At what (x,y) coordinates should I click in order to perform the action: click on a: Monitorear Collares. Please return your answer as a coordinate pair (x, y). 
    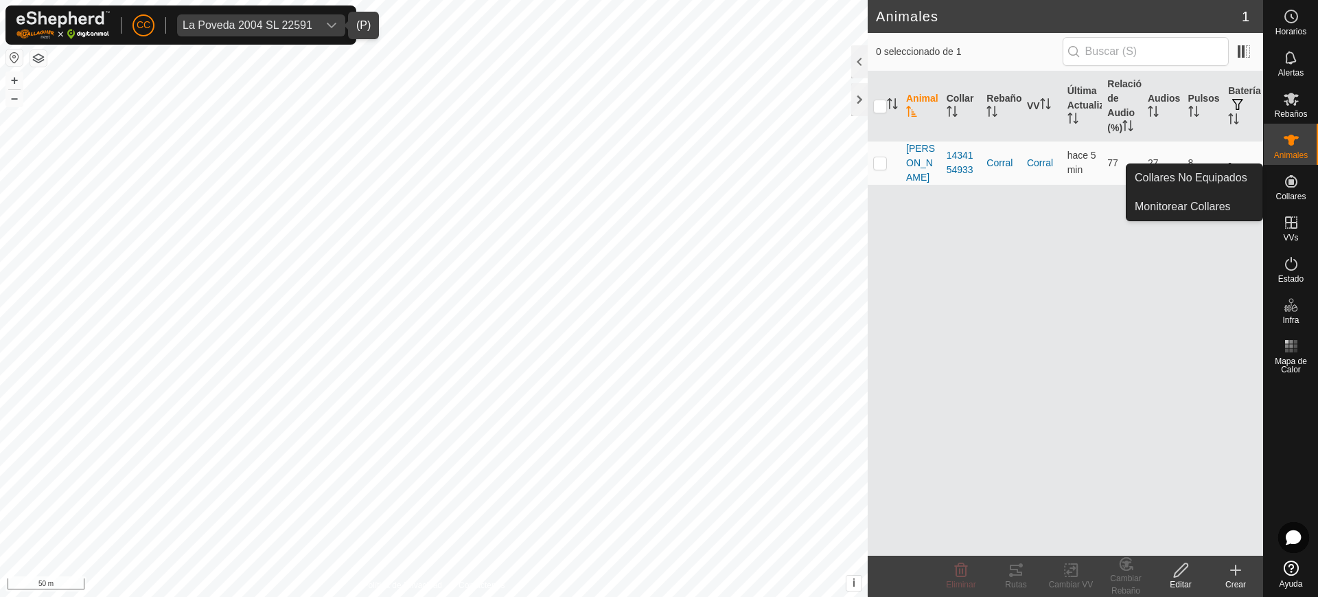
    Looking at the image, I should click on (1195, 207).